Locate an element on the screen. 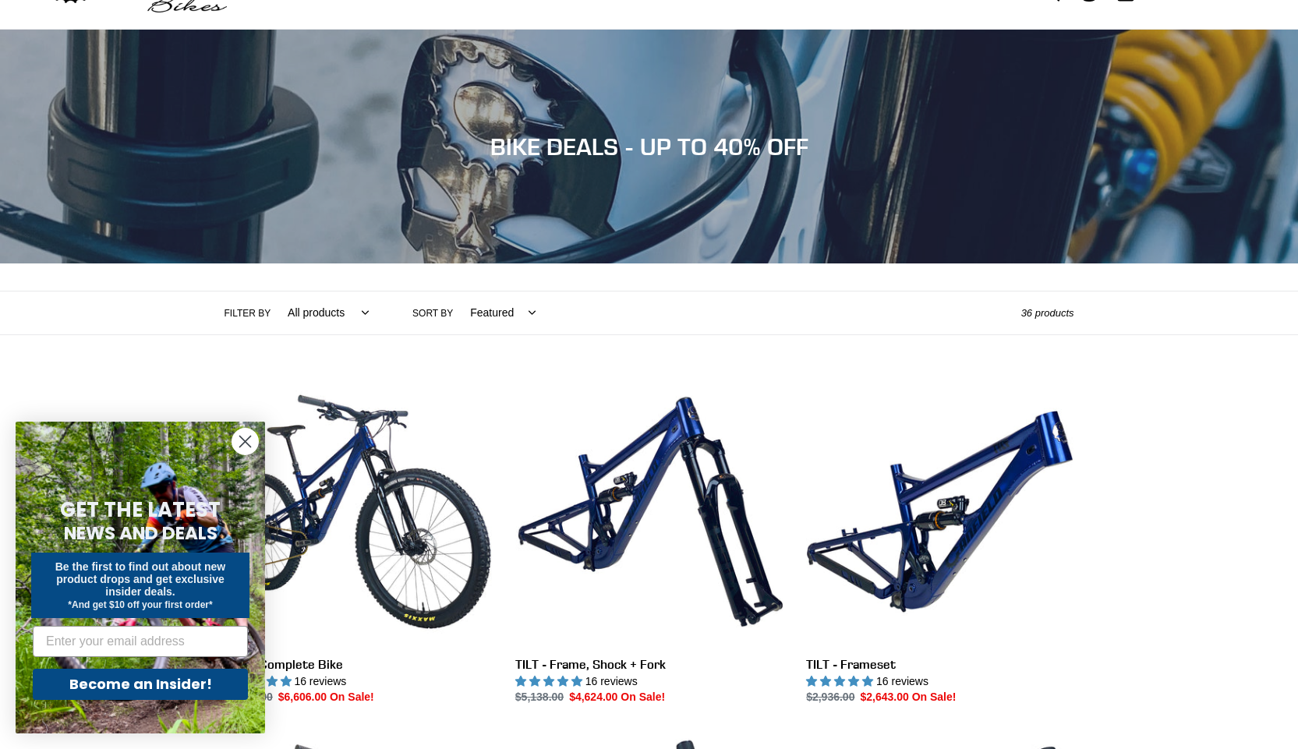 The height and width of the screenshot is (749, 1298). span: GET THE LATEST is located at coordinates (140, 510).